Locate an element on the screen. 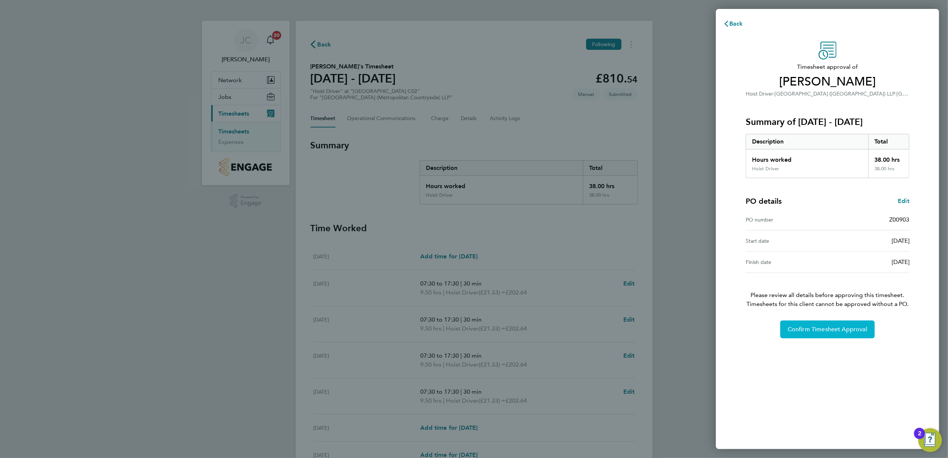 The image size is (948, 458). div: Finish date is located at coordinates (787, 262).